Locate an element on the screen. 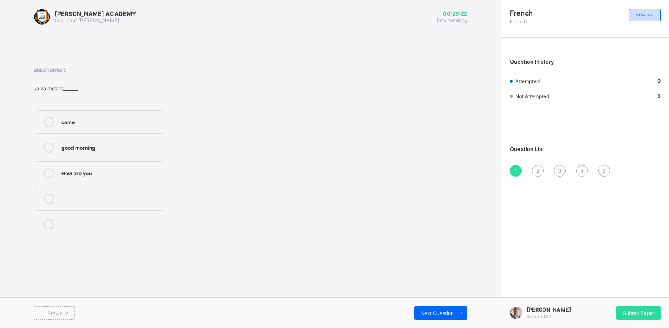 This screenshot has width=669, height=328. span: Time remaining is located at coordinates (452, 20).